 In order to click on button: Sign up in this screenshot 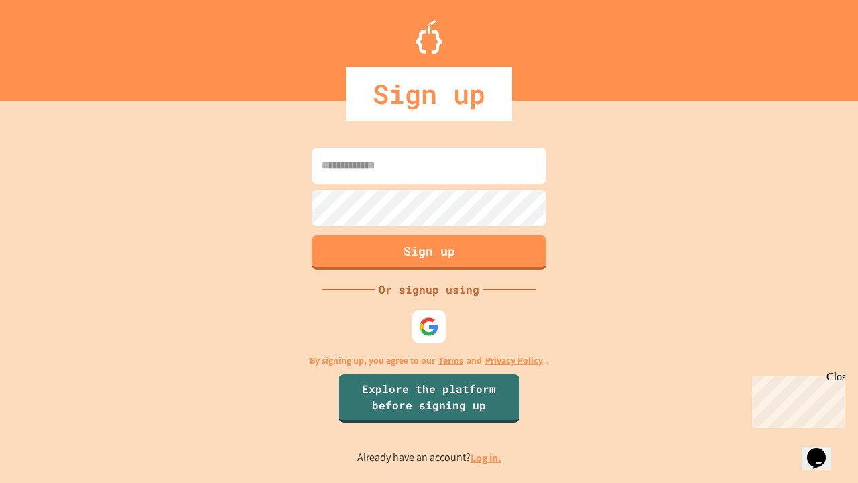, I will do `click(429, 252)`.